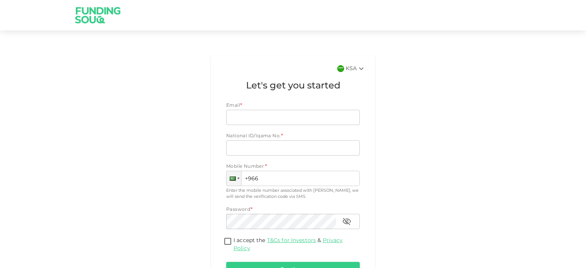 Image resolution: width=586 pixels, height=268 pixels. What do you see at coordinates (245, 167) in the screenshot?
I see `span: Mobile Number` at bounding box center [245, 167].